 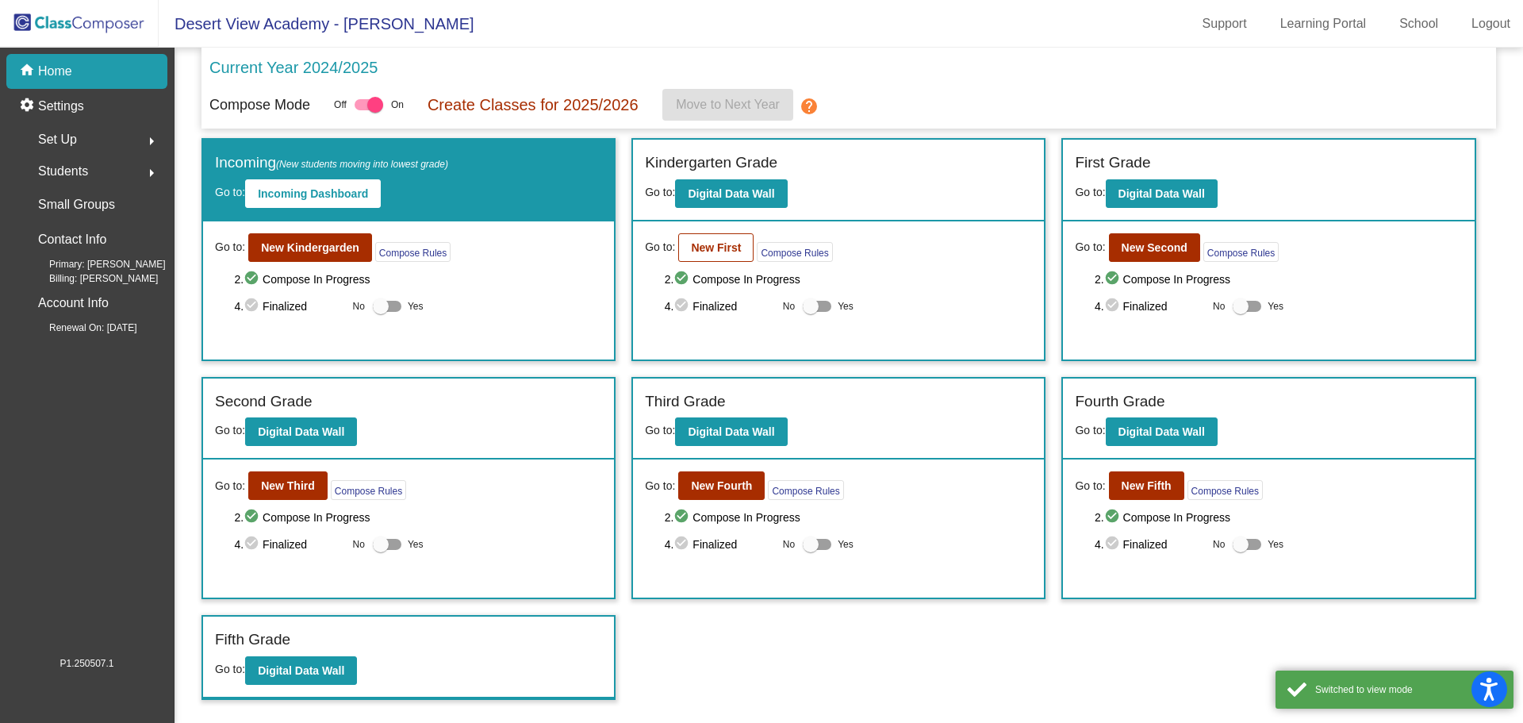 What do you see at coordinates (340, 105) in the screenshot?
I see `span: Off` at bounding box center [340, 105].